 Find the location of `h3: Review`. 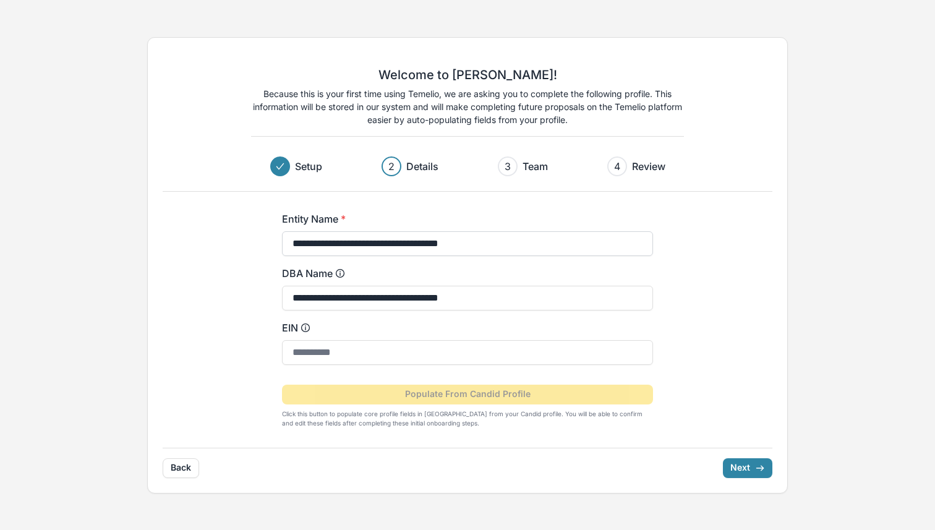

h3: Review is located at coordinates (649, 166).